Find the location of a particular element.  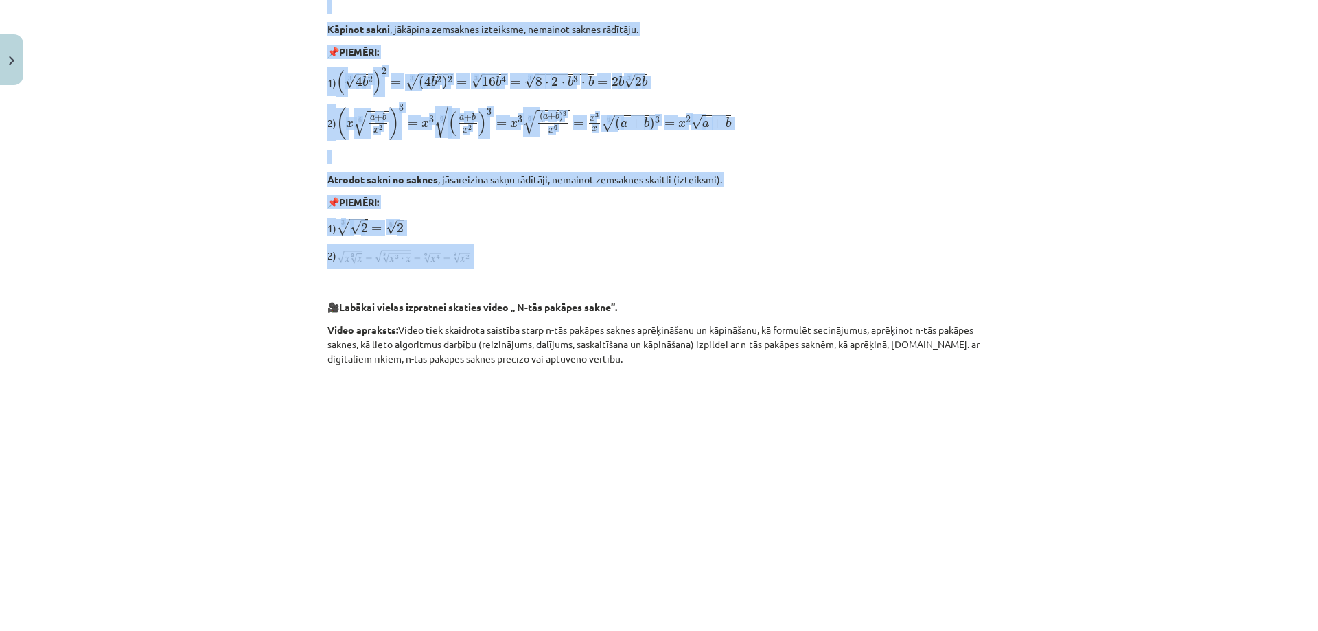

p: , jākāpina zemsaknes izteiksme, nemainot saknes rādītāju. is located at coordinates (659, 29).